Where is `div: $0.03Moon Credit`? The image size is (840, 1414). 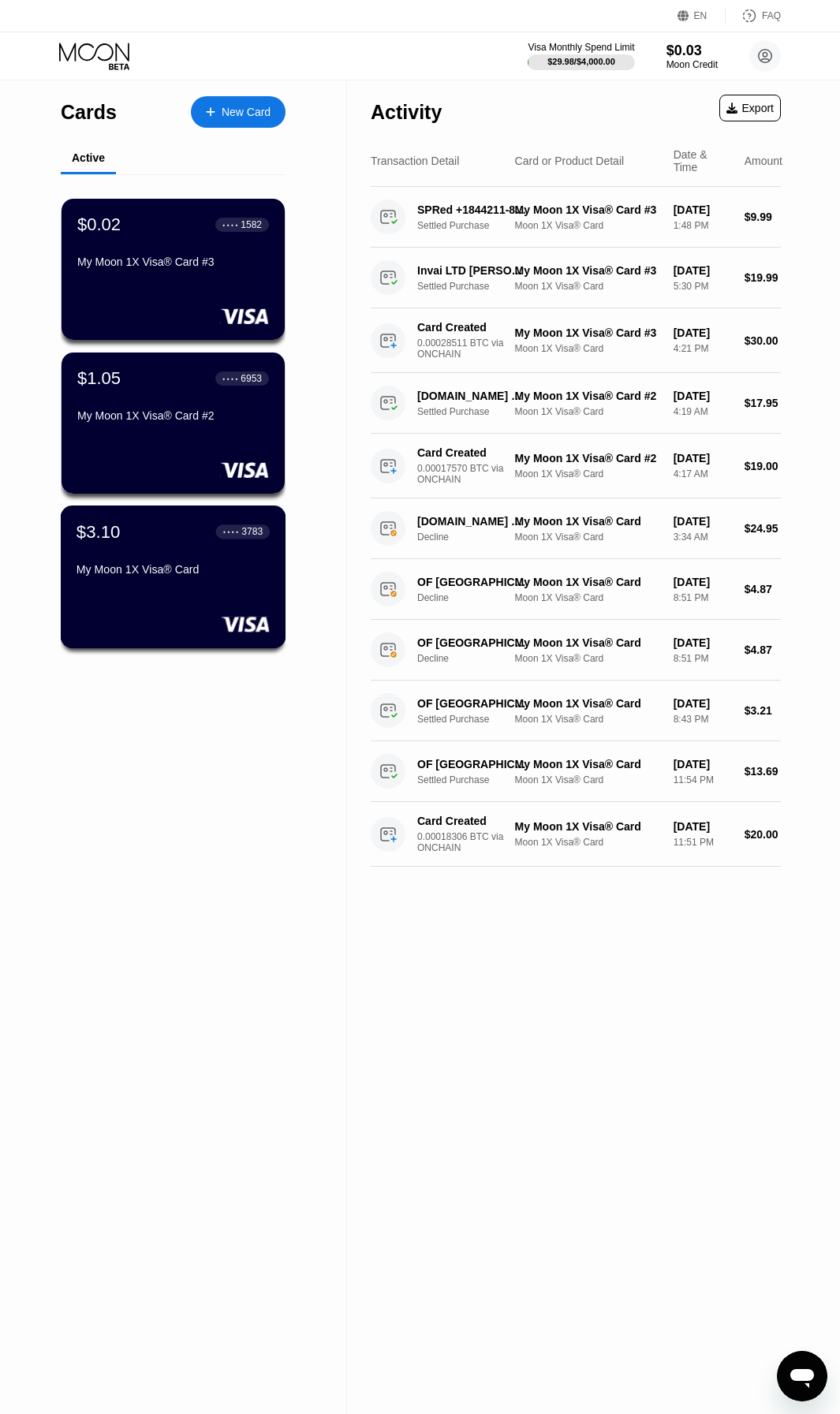 div: $0.03Moon Credit is located at coordinates (691, 56).